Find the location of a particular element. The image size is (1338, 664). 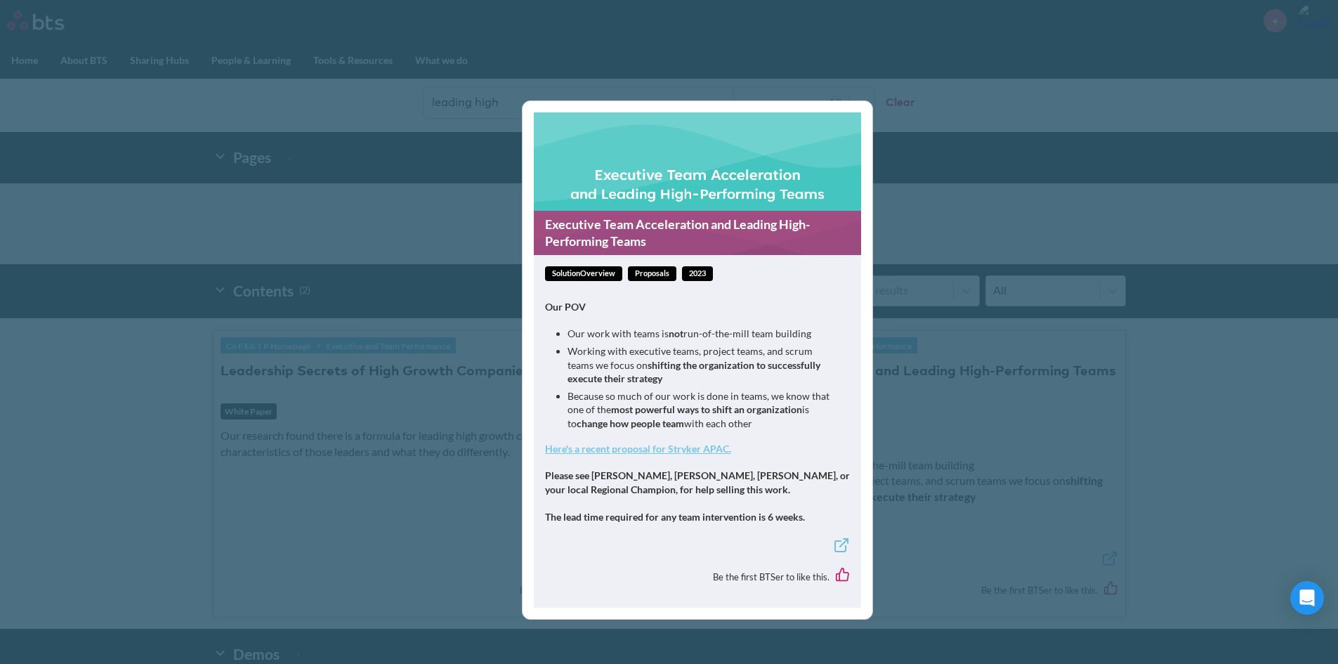

strong: Our POV is located at coordinates (566, 306).